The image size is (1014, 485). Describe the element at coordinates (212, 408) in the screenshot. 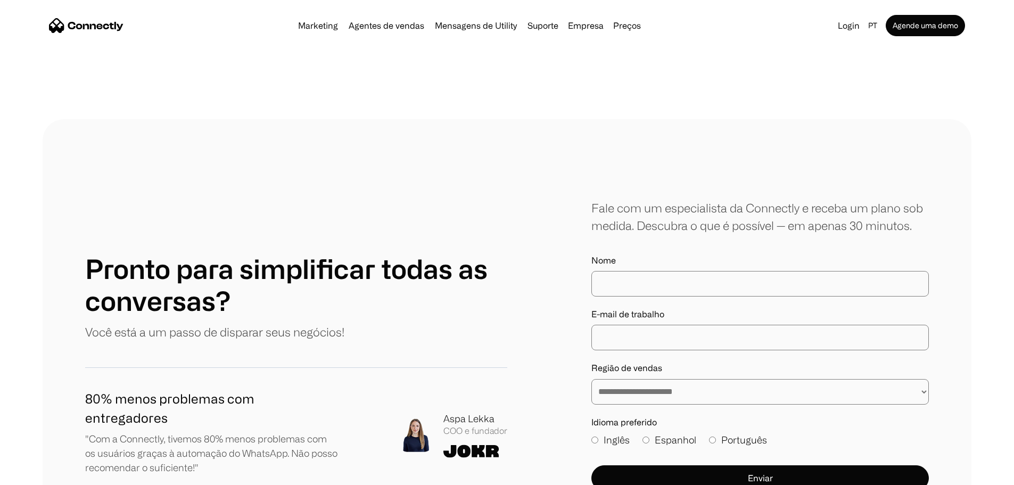

I see `h1: 80% menos problemas com entregadores` at that location.